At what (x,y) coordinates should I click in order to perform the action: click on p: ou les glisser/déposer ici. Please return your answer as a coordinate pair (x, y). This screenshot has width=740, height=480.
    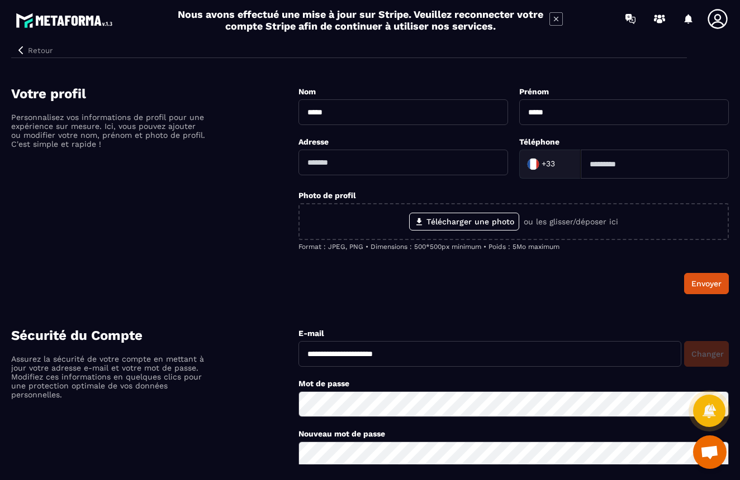
    Looking at the image, I should click on (570, 222).